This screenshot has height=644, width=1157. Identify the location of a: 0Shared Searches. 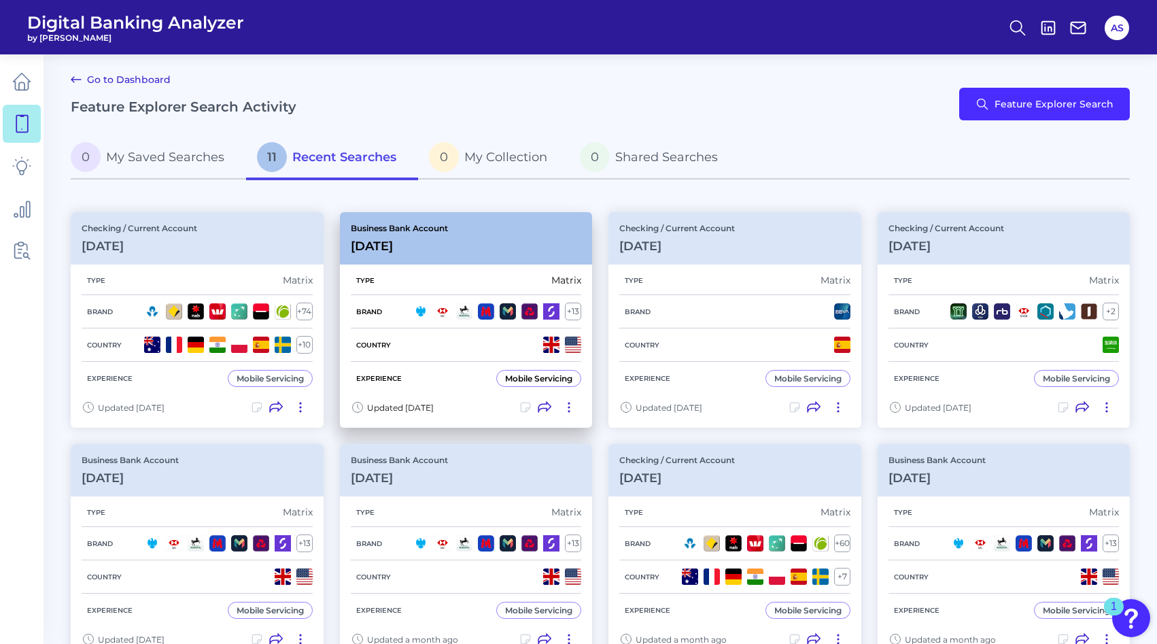
(654, 158).